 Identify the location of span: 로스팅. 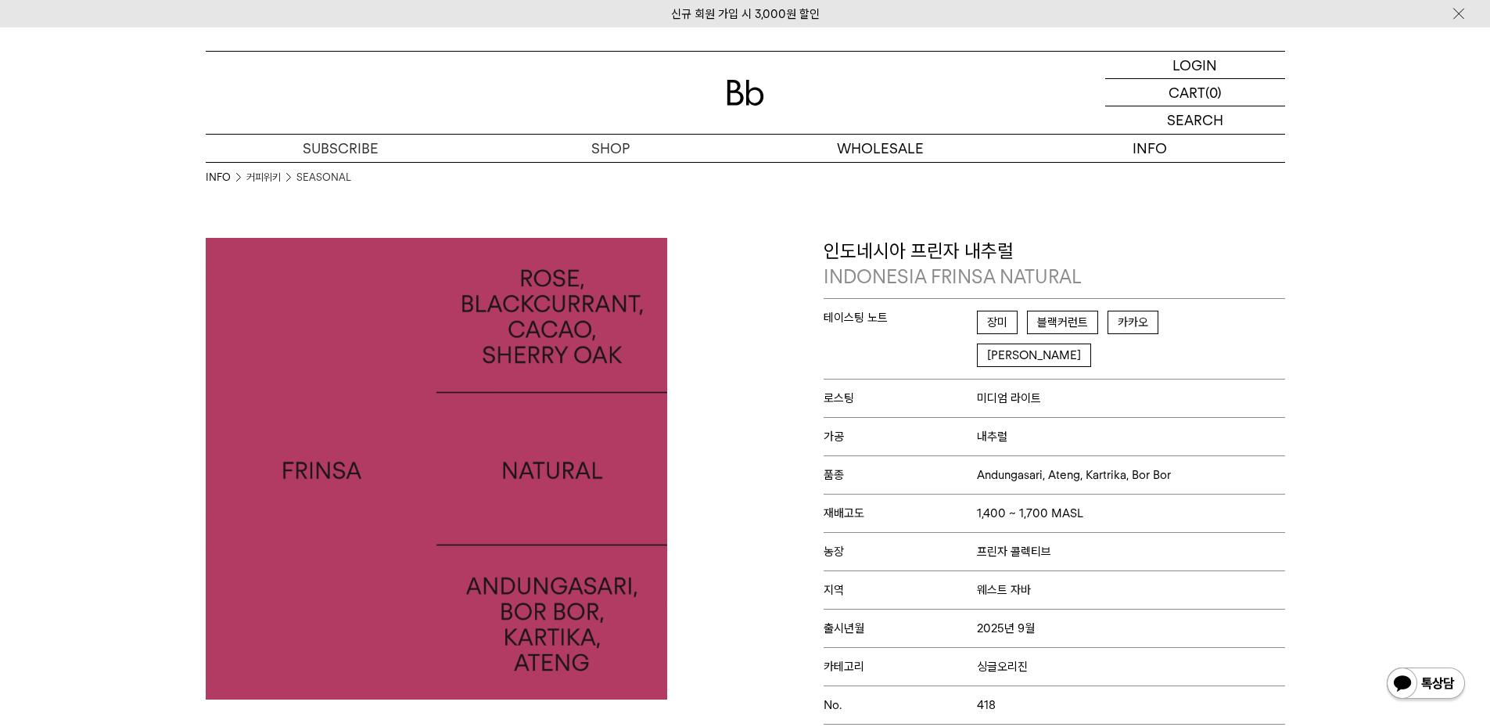
(900, 398).